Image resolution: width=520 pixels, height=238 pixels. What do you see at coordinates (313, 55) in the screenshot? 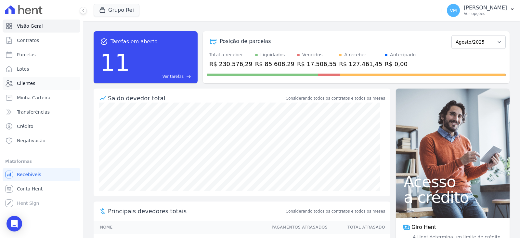
I see `div: Vencidos` at bounding box center [313, 55].